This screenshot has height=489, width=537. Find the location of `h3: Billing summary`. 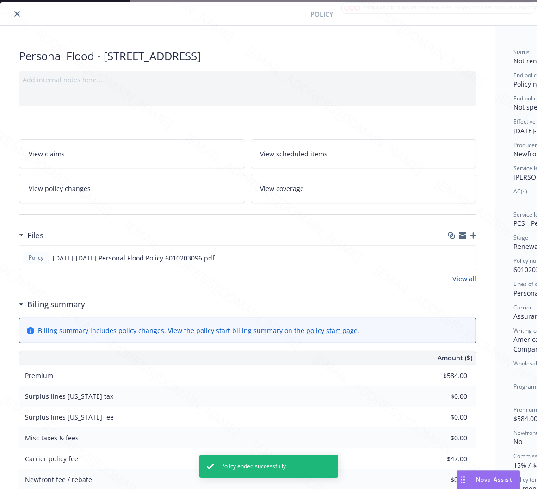

h3: Billing summary is located at coordinates (56, 304).